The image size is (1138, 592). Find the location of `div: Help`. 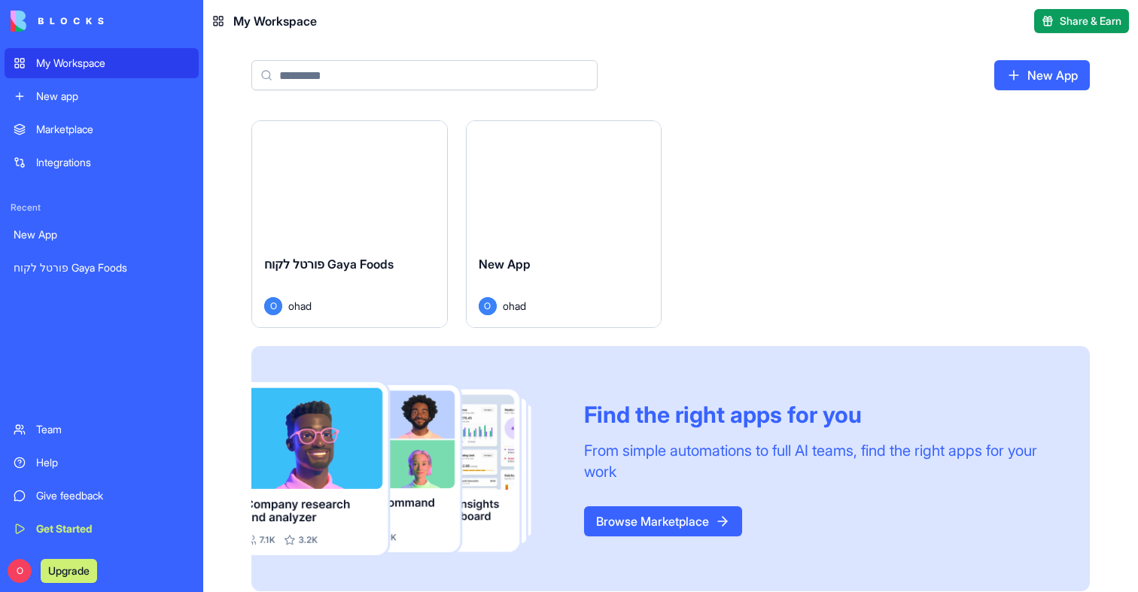

div: Help is located at coordinates (113, 463).